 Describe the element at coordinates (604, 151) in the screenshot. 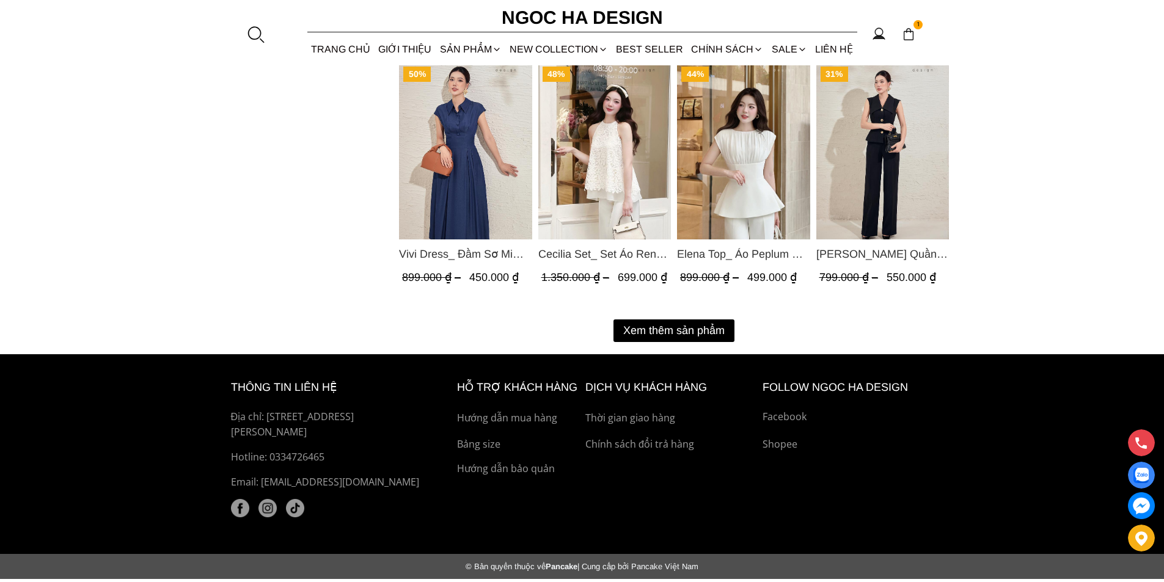

I see `a: Product image - Cecilia Set_ Set Áo Ren Cổ Yếm Quần Suông Màu Kem BQ015` at that location.